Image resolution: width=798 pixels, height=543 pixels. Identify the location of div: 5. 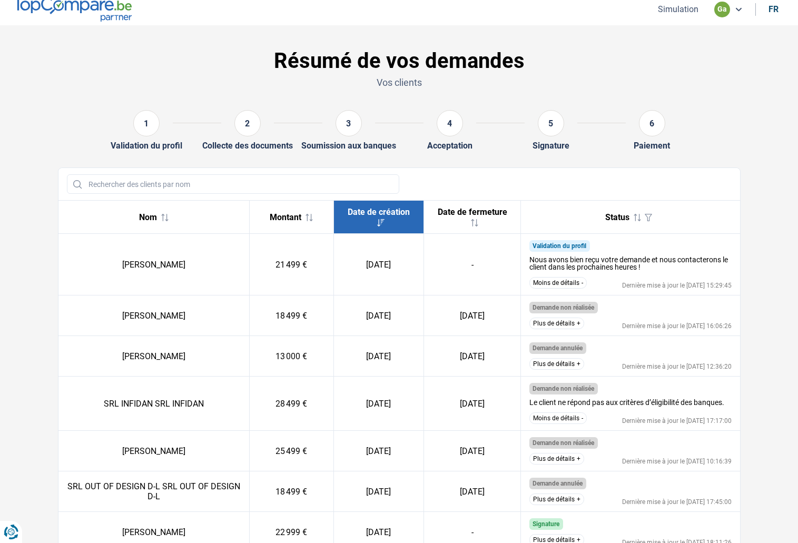
(551, 123).